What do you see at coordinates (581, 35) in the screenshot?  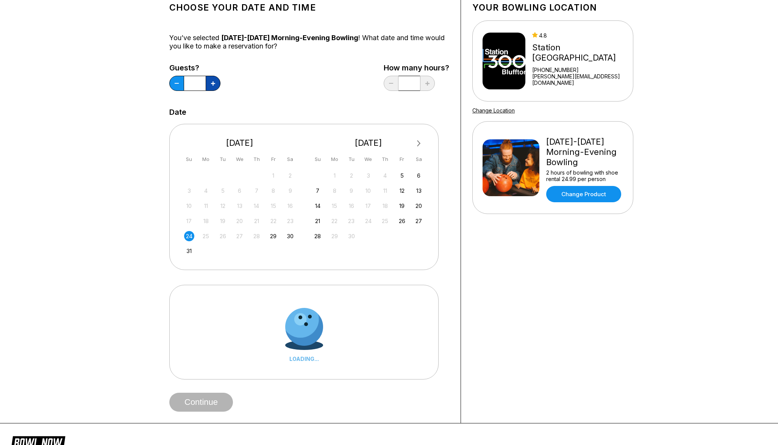 I see `div: 4.8` at bounding box center [581, 35].